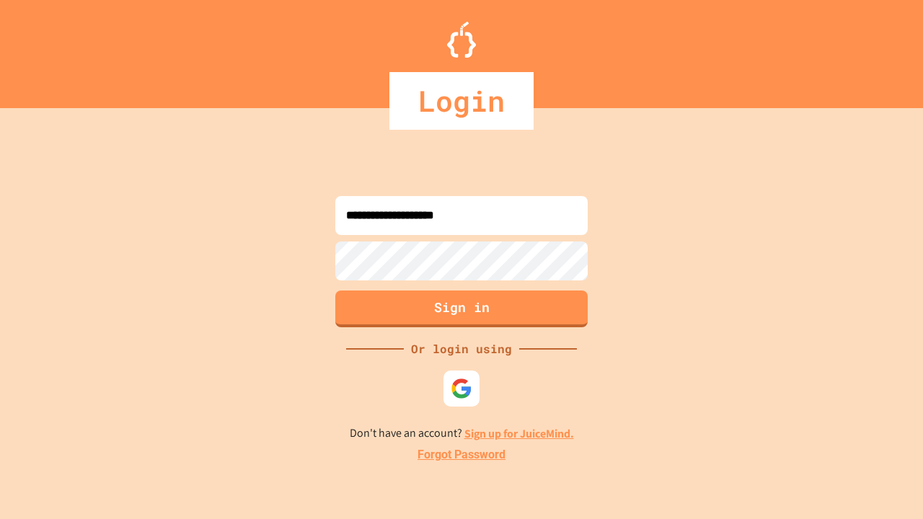 This screenshot has height=519, width=923. What do you see at coordinates (462, 349) in the screenshot?
I see `div: Or login using` at bounding box center [462, 349].